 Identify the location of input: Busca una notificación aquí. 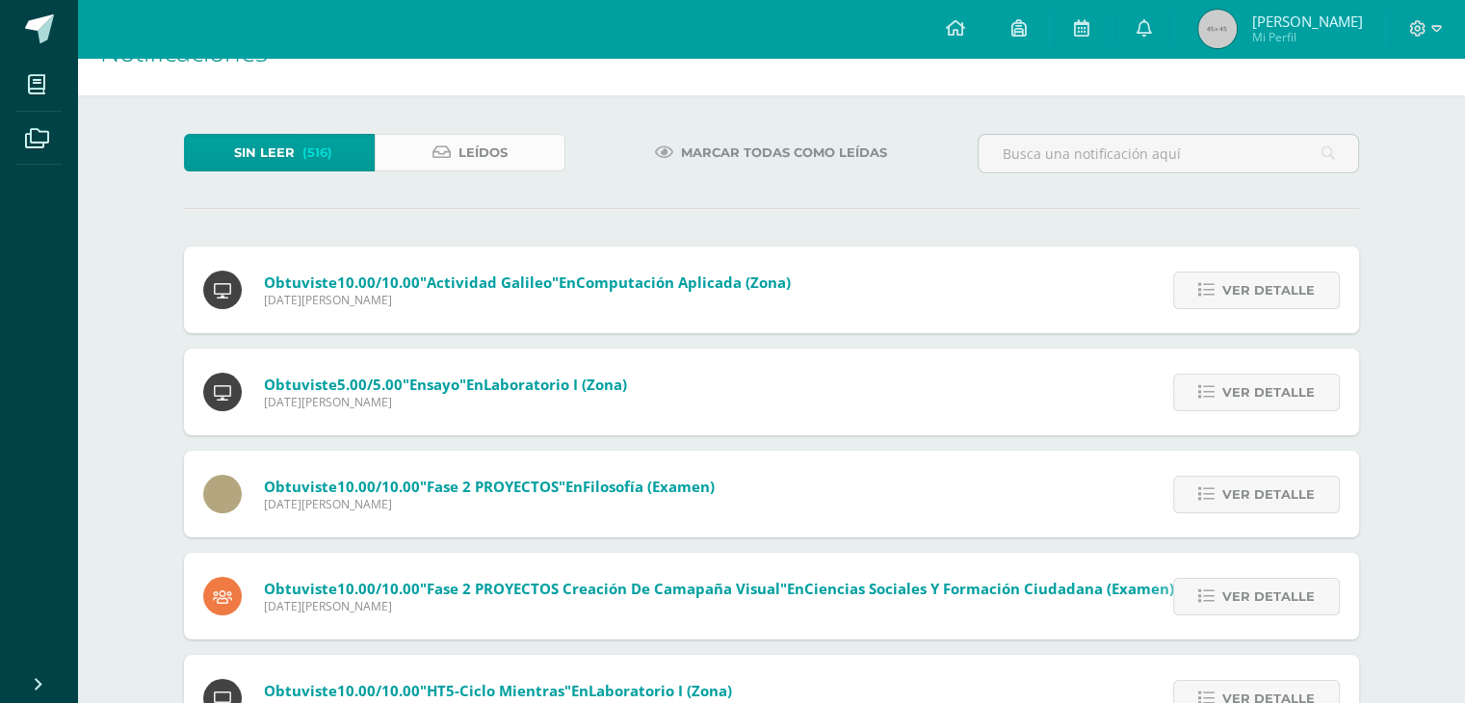
(1169, 153).